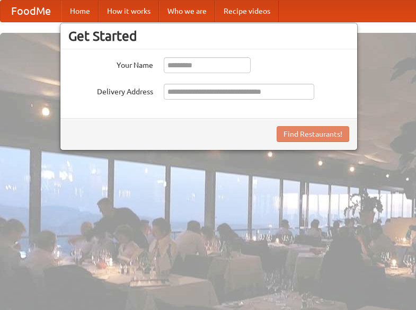 This screenshot has height=310, width=416. What do you see at coordinates (247, 11) in the screenshot?
I see `a: Recipe videos` at bounding box center [247, 11].